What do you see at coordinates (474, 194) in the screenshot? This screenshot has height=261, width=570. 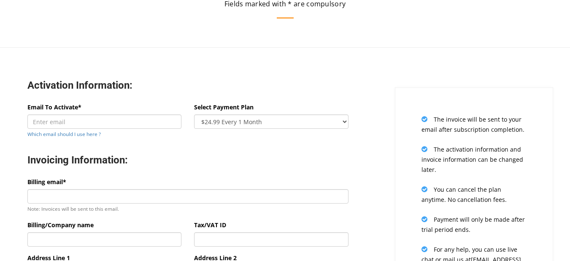 I see `p: You can cancel the plan anytime. No cancellation fees.` at bounding box center [474, 194].